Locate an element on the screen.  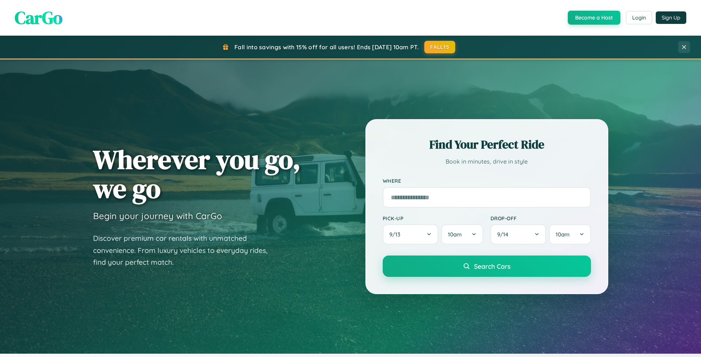
h1: Wherever you go, we go is located at coordinates (197, 174).